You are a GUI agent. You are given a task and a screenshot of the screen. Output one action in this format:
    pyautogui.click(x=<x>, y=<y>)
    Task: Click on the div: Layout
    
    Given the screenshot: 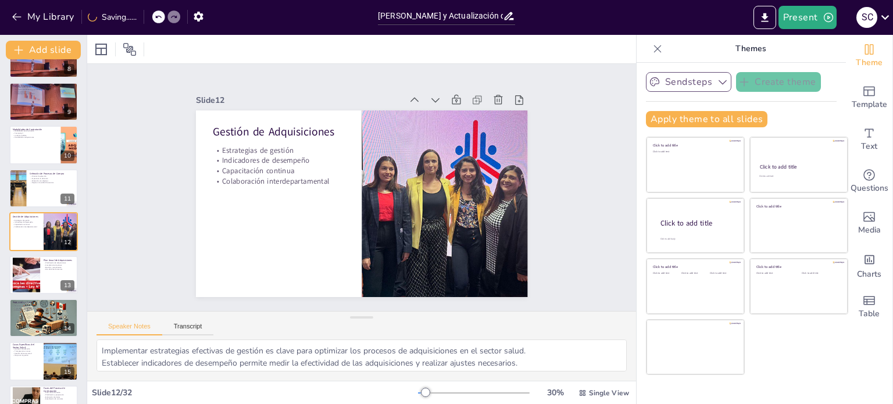 What is the action you would take?
    pyautogui.click(x=101, y=49)
    